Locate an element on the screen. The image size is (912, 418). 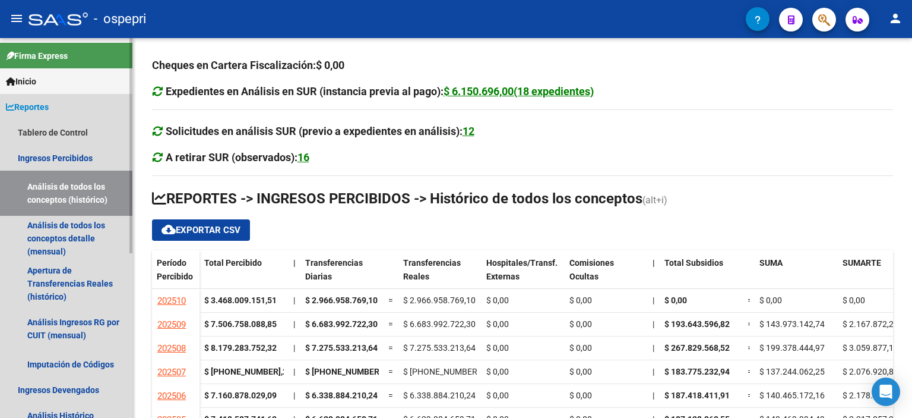
strong: Cheques en Cartera Fiscalización: is located at coordinates (248, 65).